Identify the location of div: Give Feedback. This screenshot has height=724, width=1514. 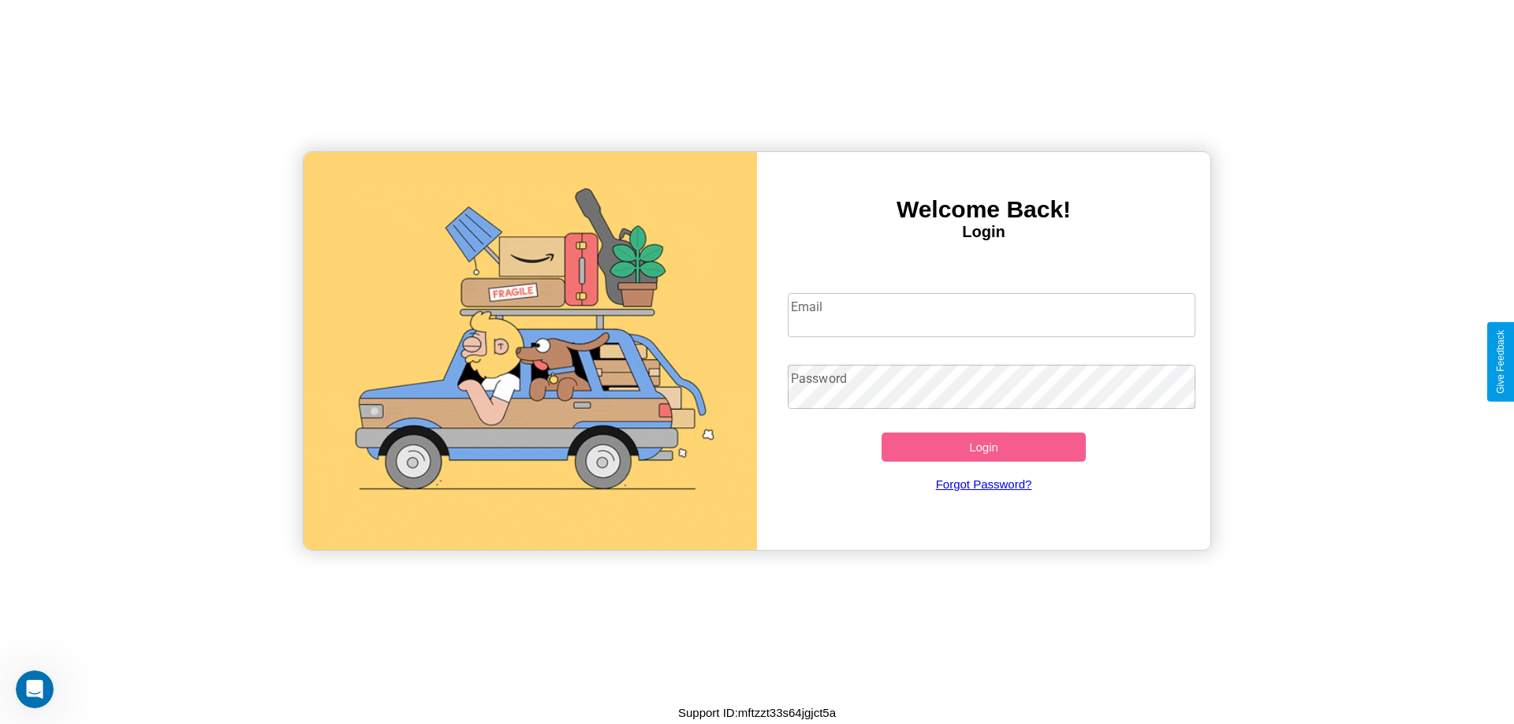
(1500, 362).